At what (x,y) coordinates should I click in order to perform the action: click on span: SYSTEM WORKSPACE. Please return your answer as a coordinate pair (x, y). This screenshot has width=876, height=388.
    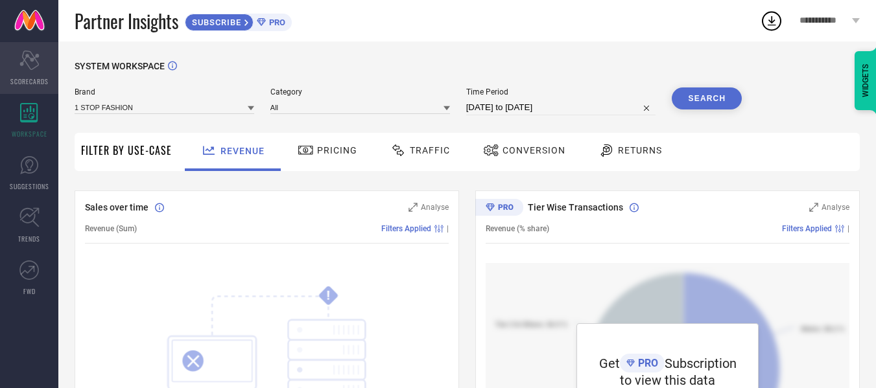
    Looking at the image, I should click on (119, 66).